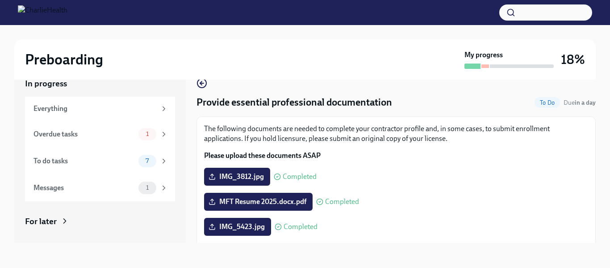  I want to click on span: 7, so click(147, 160).